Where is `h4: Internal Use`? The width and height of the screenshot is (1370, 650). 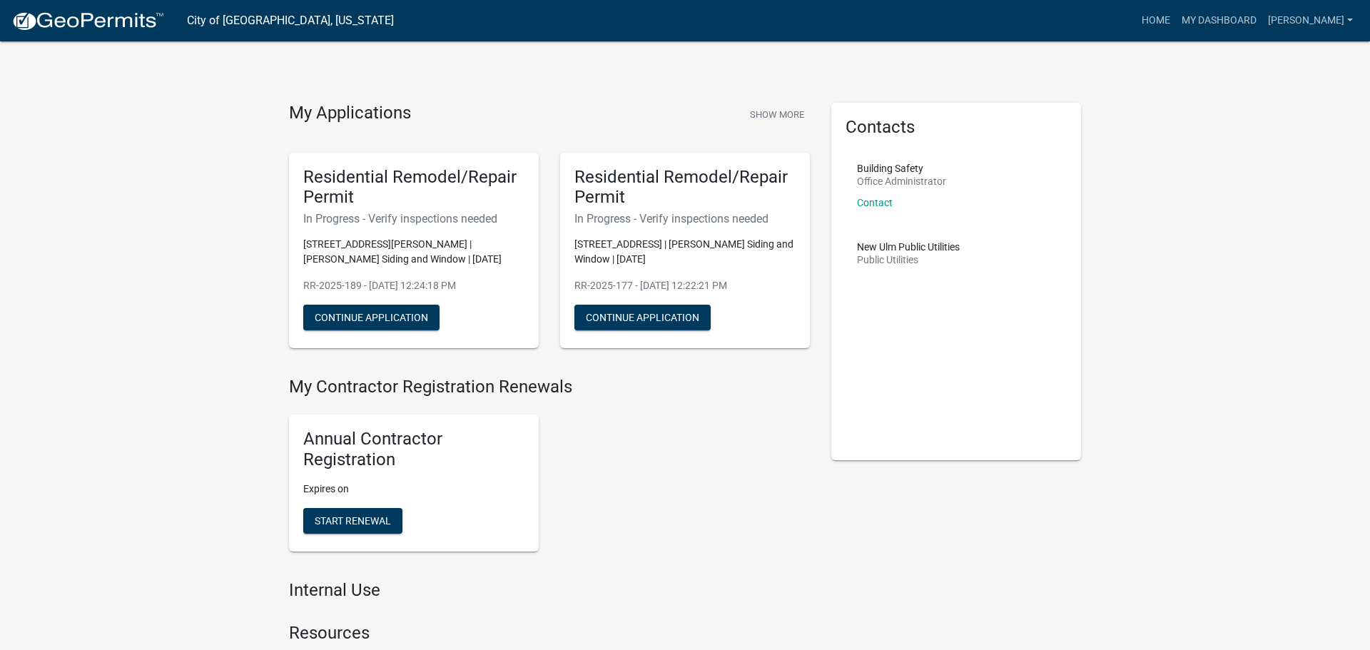
h4: Internal Use is located at coordinates (550, 590).